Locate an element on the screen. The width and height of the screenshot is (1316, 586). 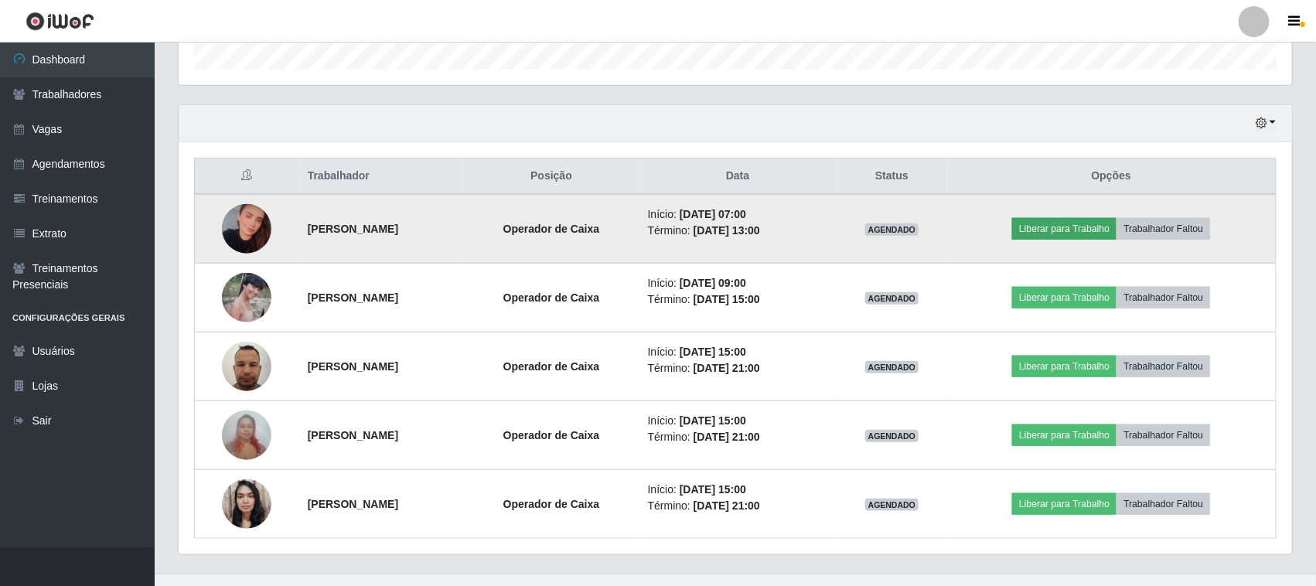
img: 1722880664865.jpeg is located at coordinates (247, 435).